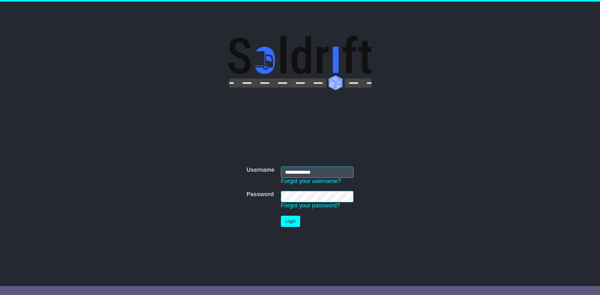 The width and height of the screenshot is (600, 295). What do you see at coordinates (311, 181) in the screenshot?
I see `a: Forgot your username?` at bounding box center [311, 181].